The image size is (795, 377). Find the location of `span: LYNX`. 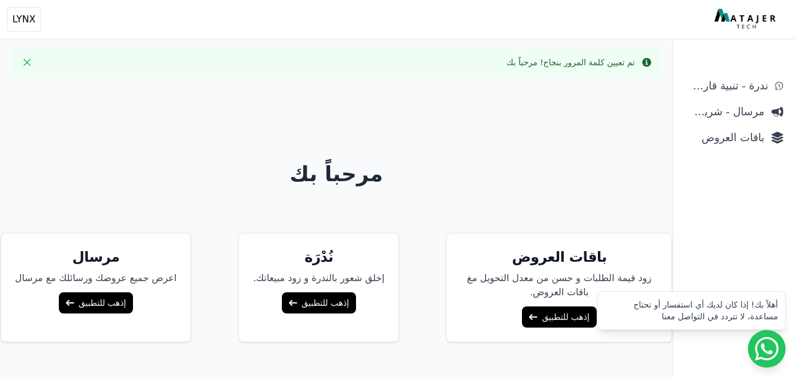

span: LYNX is located at coordinates (24, 19).